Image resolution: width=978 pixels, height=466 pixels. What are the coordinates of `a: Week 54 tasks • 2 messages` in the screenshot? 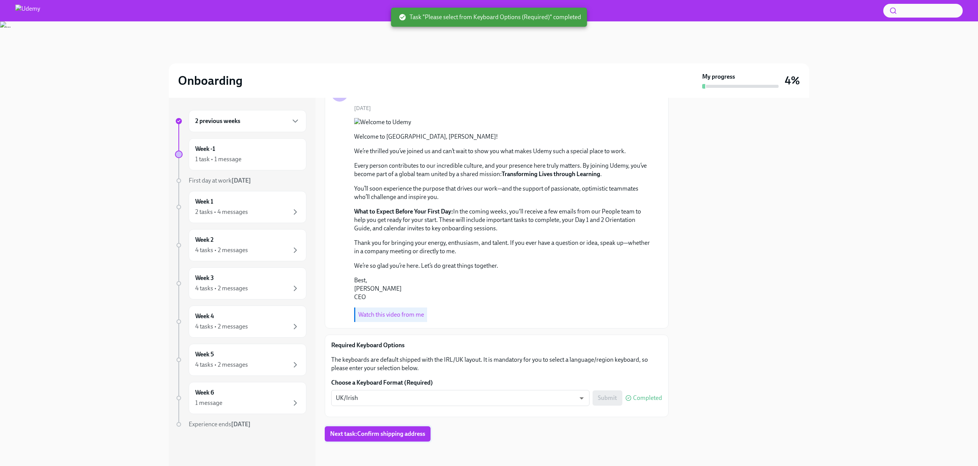 It's located at (241, 360).